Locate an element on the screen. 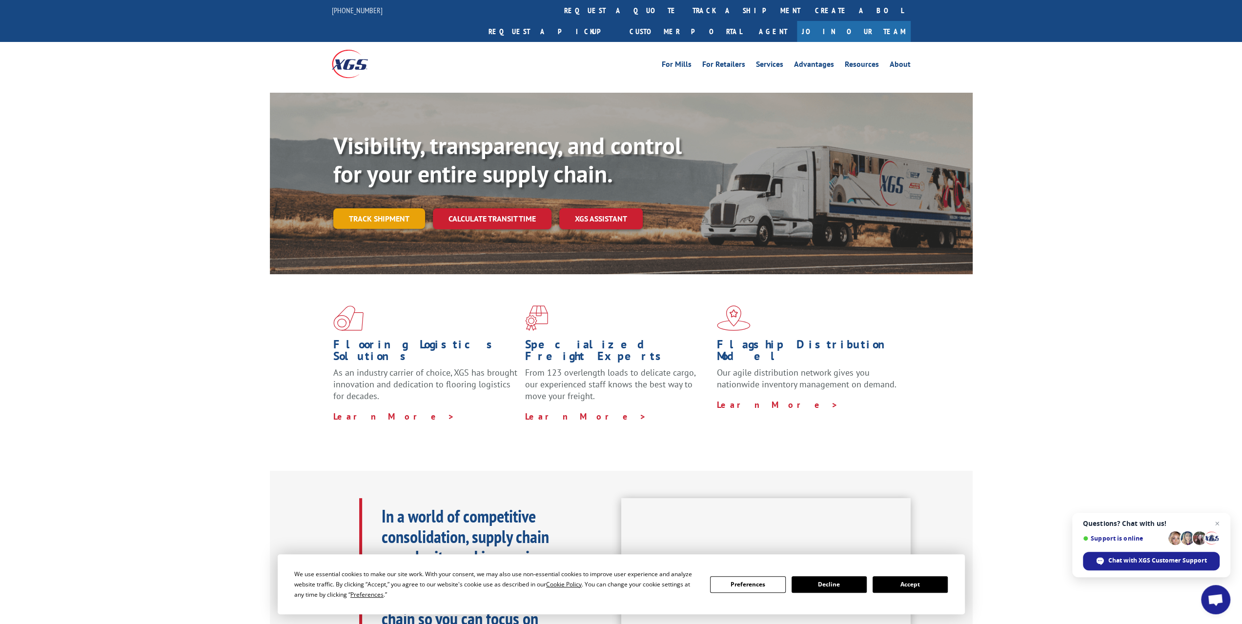  span: Preferences is located at coordinates (367, 594).